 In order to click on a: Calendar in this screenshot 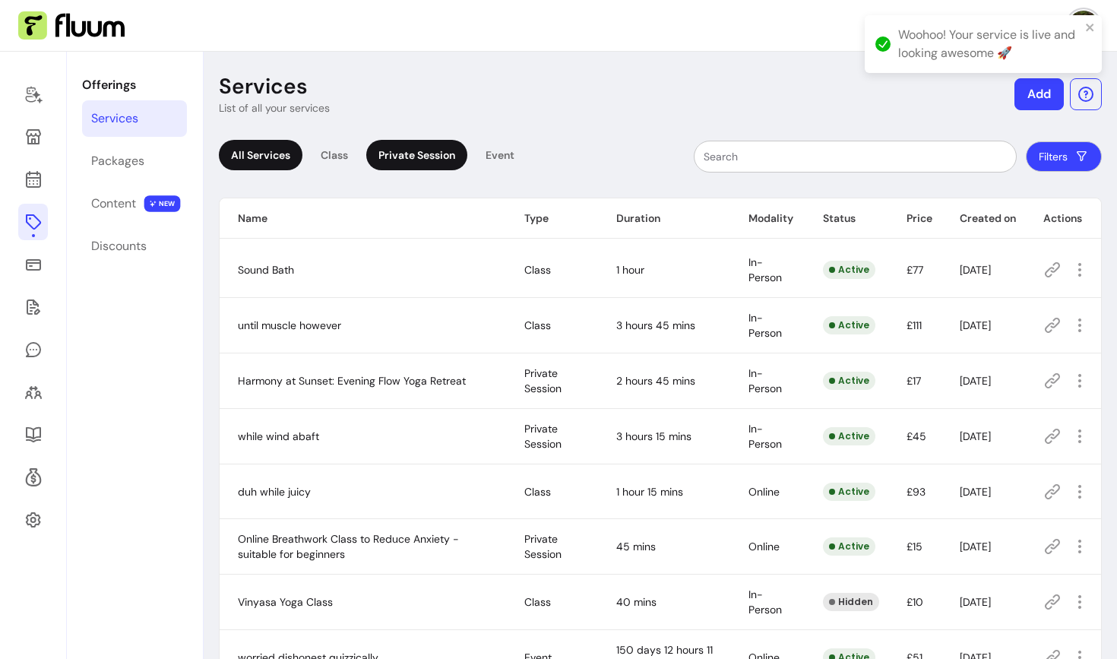, I will do `click(33, 179)`.